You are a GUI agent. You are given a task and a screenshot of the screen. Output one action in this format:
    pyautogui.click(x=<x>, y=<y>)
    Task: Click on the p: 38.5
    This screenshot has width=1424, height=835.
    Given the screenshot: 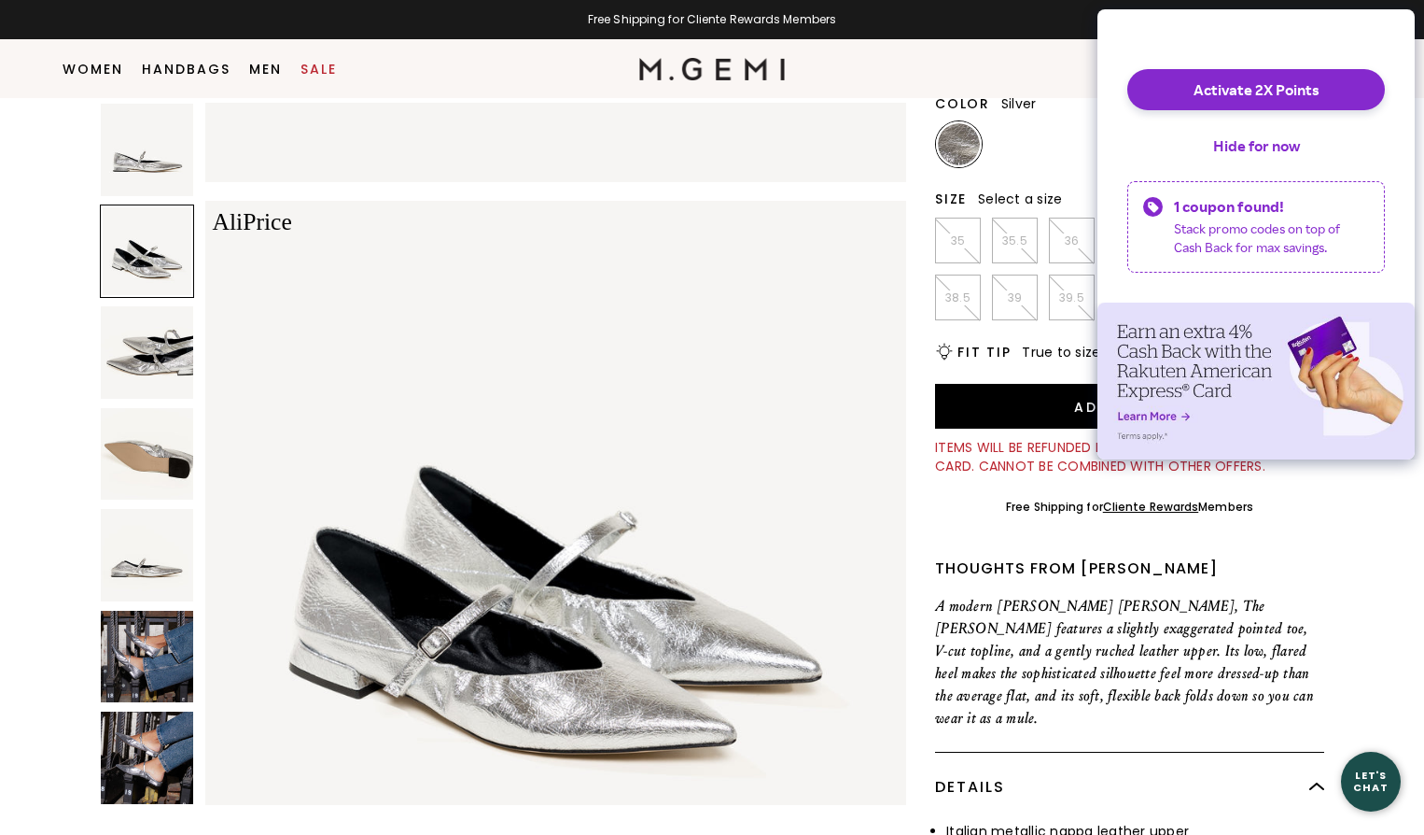 What is the action you would take?
    pyautogui.click(x=958, y=298)
    